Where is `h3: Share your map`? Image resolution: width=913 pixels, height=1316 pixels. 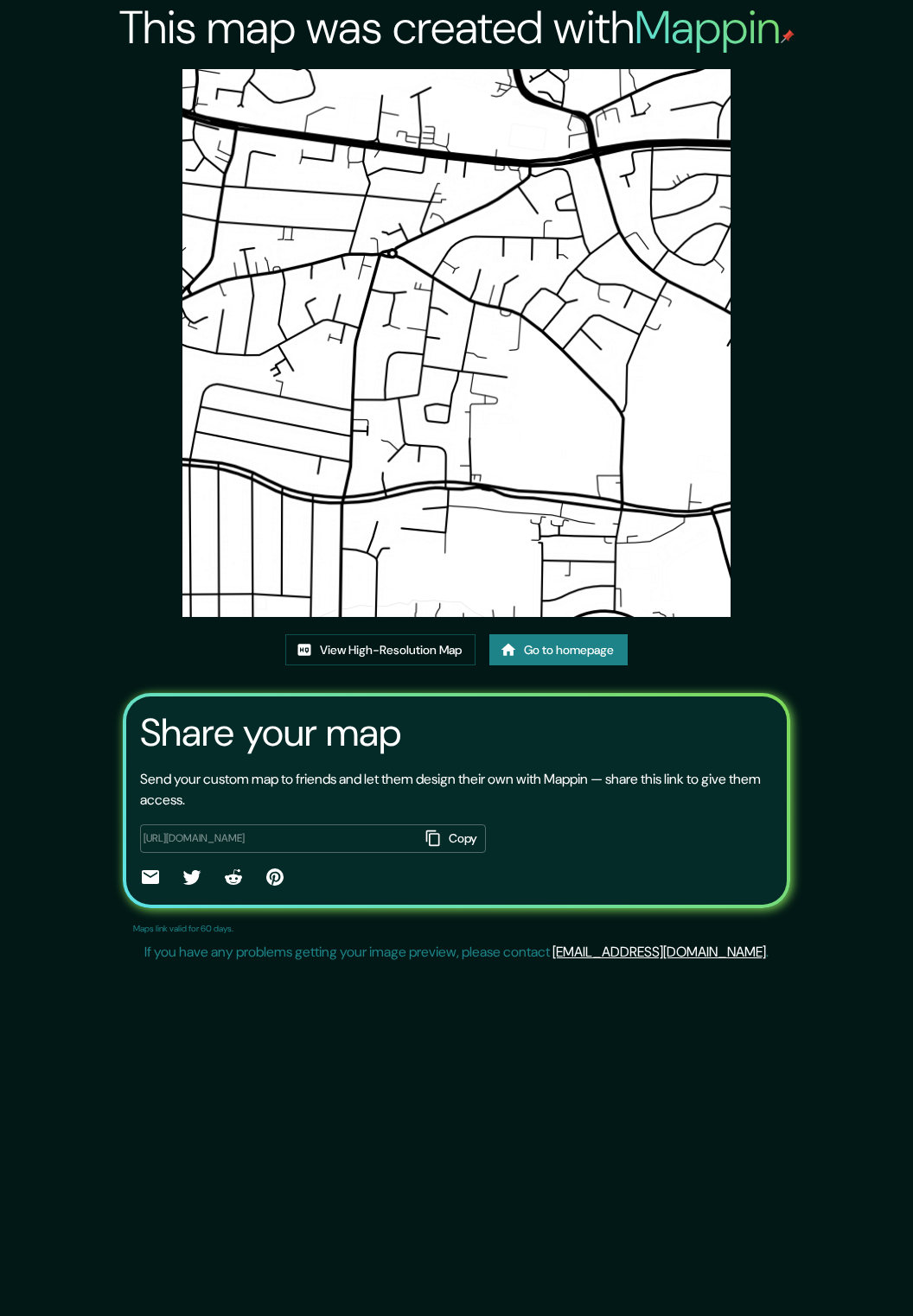
h3: Share your map is located at coordinates (271, 733).